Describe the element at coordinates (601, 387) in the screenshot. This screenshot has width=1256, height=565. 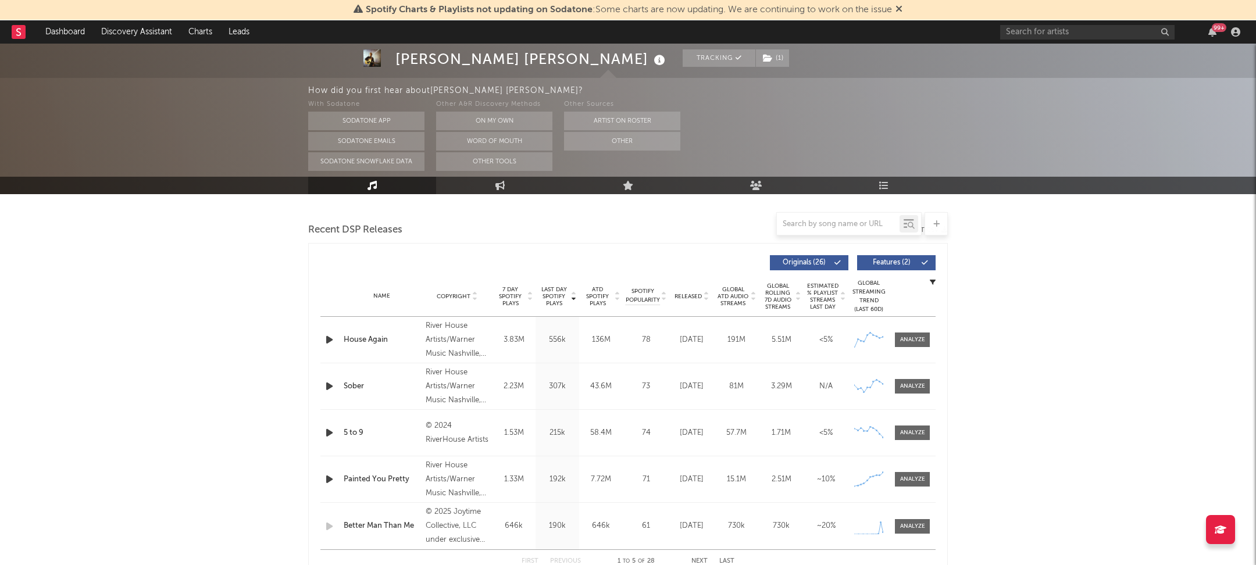
I see `div: 43.6M` at that location.